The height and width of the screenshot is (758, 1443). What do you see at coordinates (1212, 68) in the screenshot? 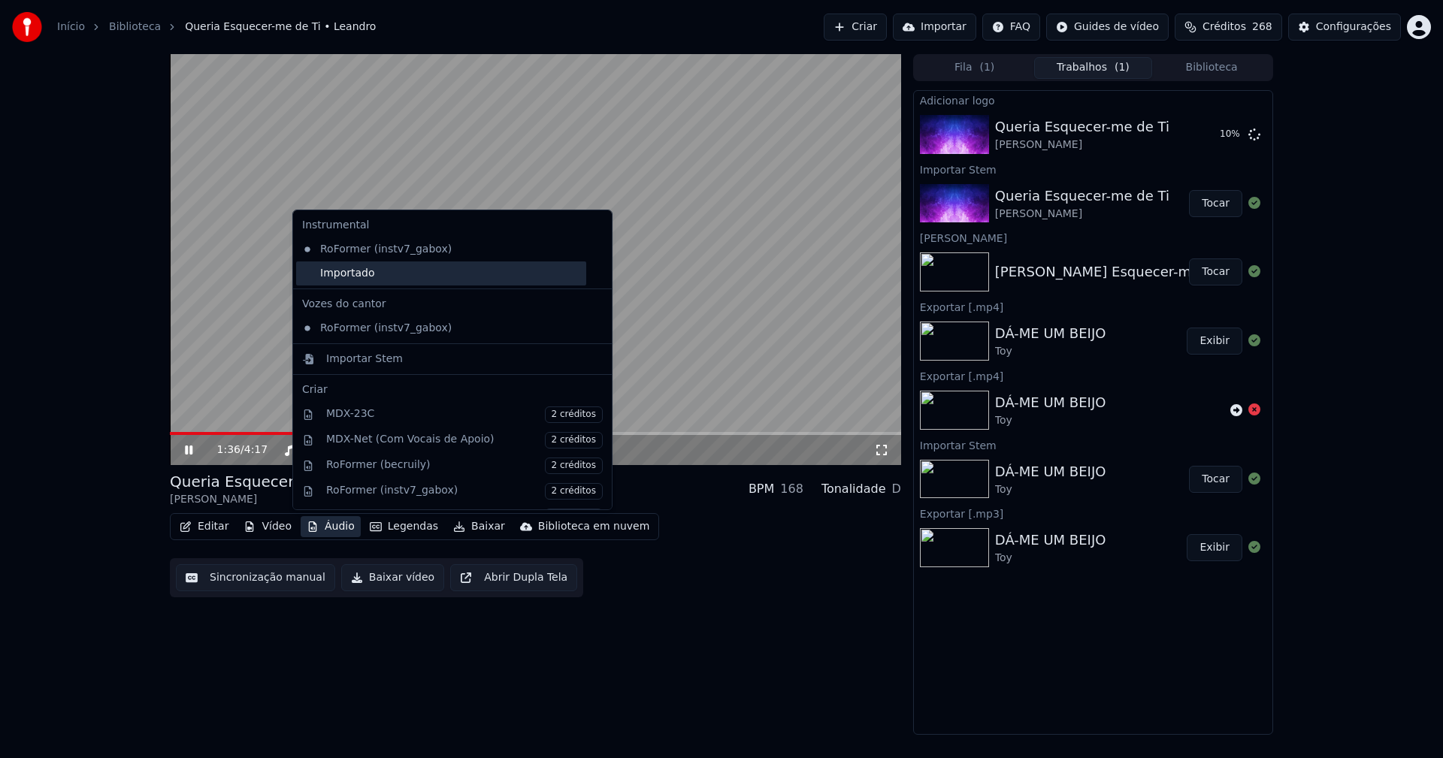
I see `button: Biblioteca` at bounding box center [1212, 68].